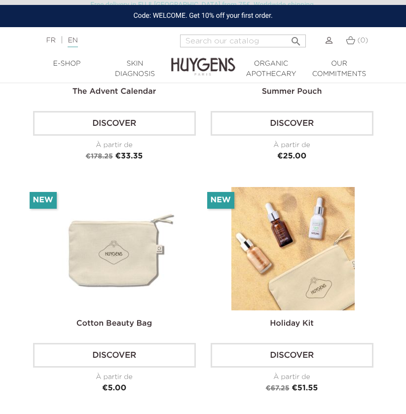  I want to click on span: €67.25, so click(278, 389).